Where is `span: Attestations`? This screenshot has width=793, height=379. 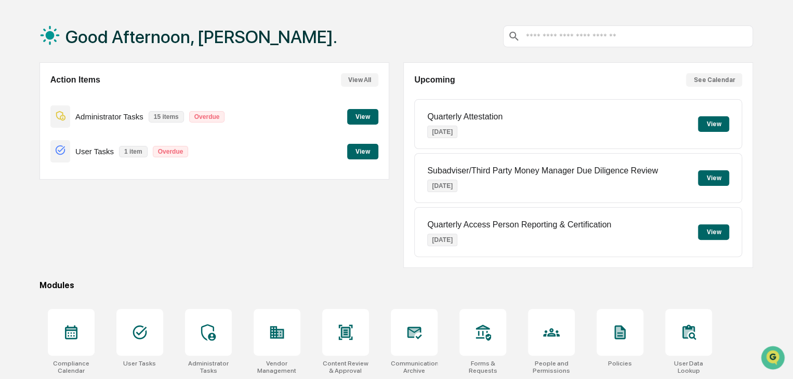
span: Attestations is located at coordinates (107, 136).